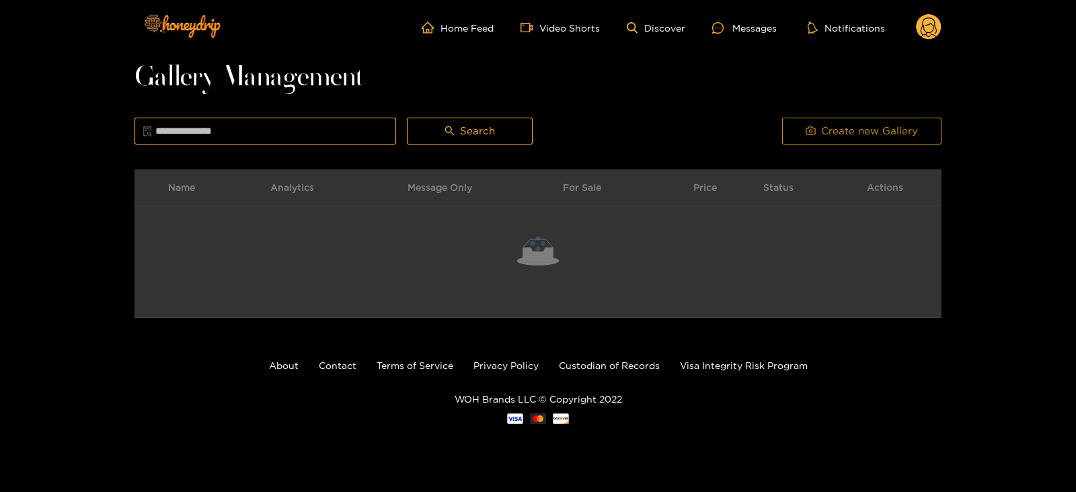 This screenshot has width=1076, height=492. What do you see at coordinates (862, 131) in the screenshot?
I see `button: cameraCreate new Gallery` at bounding box center [862, 131].